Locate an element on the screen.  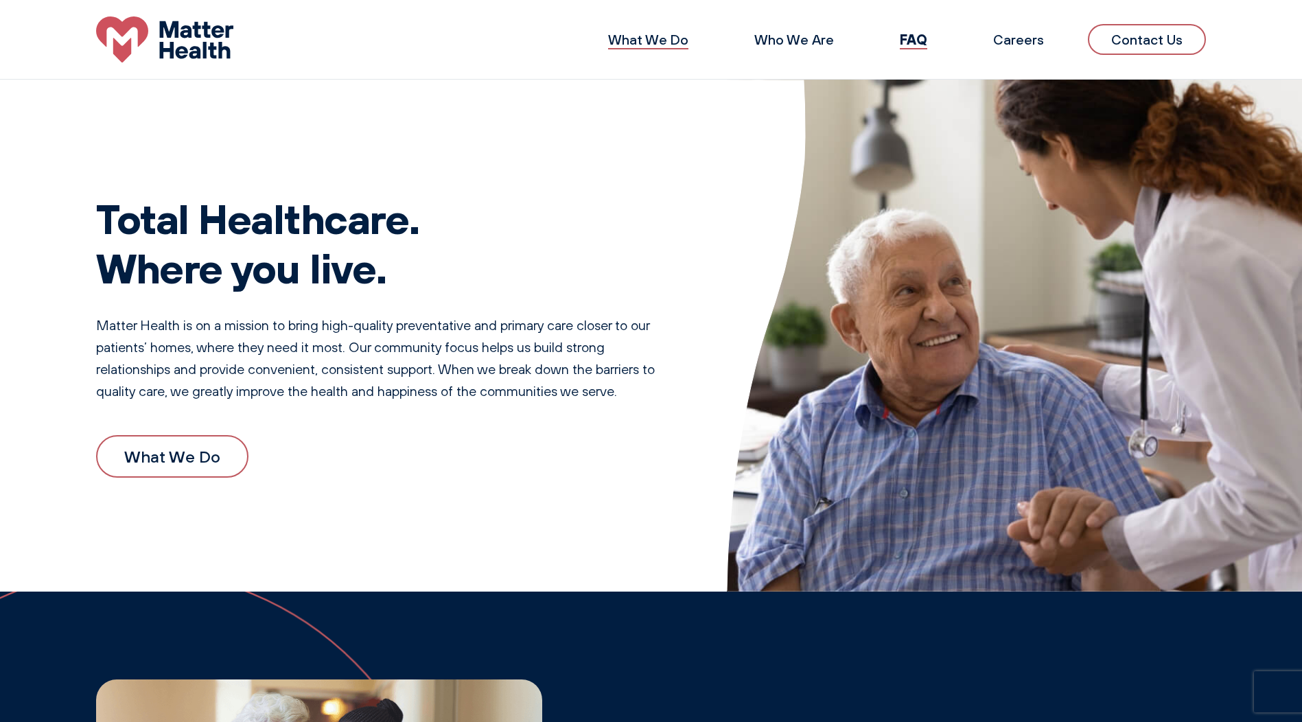
a: Who We Are is located at coordinates (794, 39).